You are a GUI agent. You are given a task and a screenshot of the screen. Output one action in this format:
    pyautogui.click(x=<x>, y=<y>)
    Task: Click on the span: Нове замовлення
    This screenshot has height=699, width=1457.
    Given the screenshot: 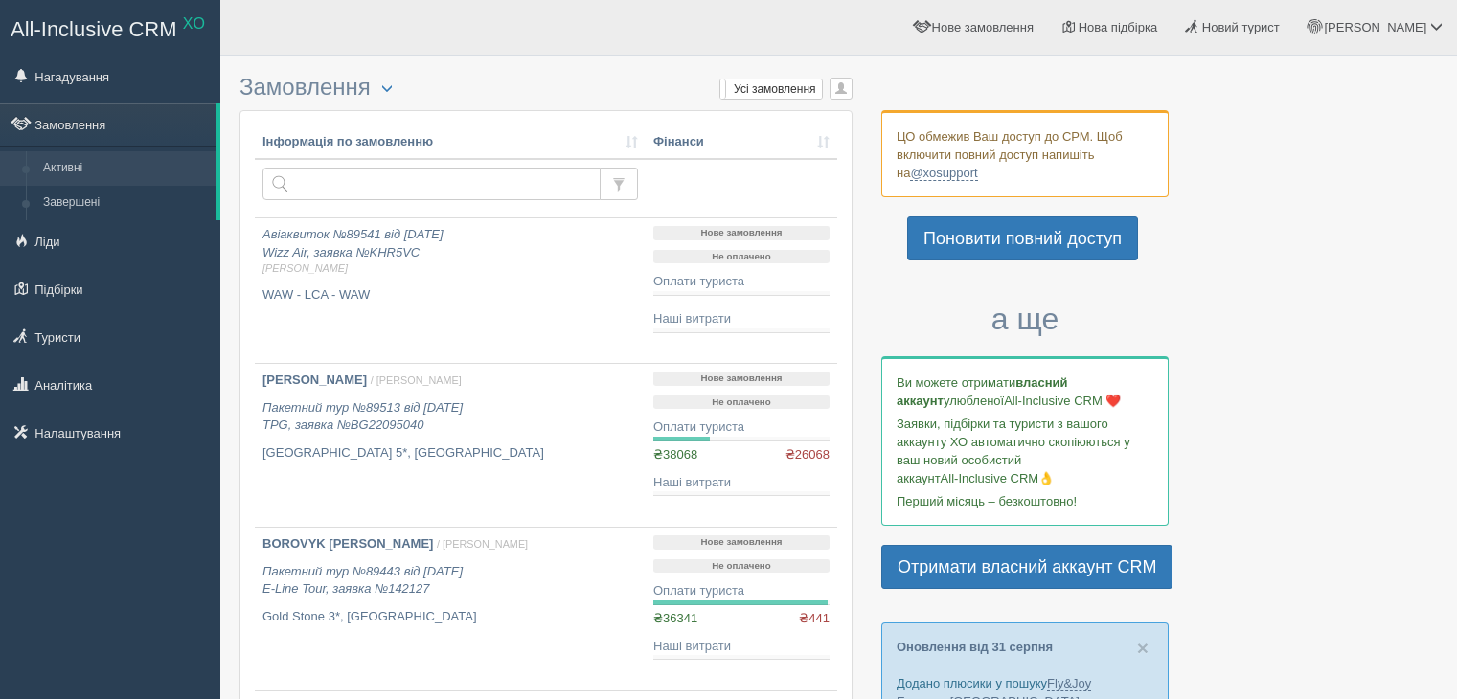 What is the action you would take?
    pyautogui.click(x=983, y=27)
    